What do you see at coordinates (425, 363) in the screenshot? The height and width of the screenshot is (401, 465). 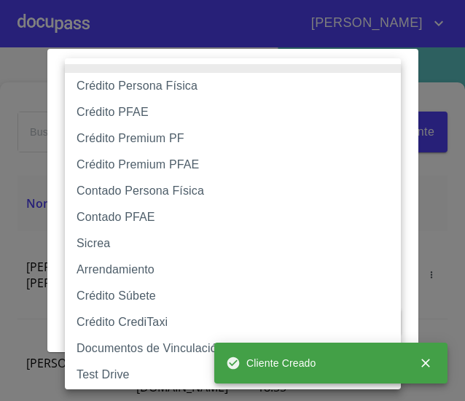 I see `button: close` at bounding box center [425, 363].